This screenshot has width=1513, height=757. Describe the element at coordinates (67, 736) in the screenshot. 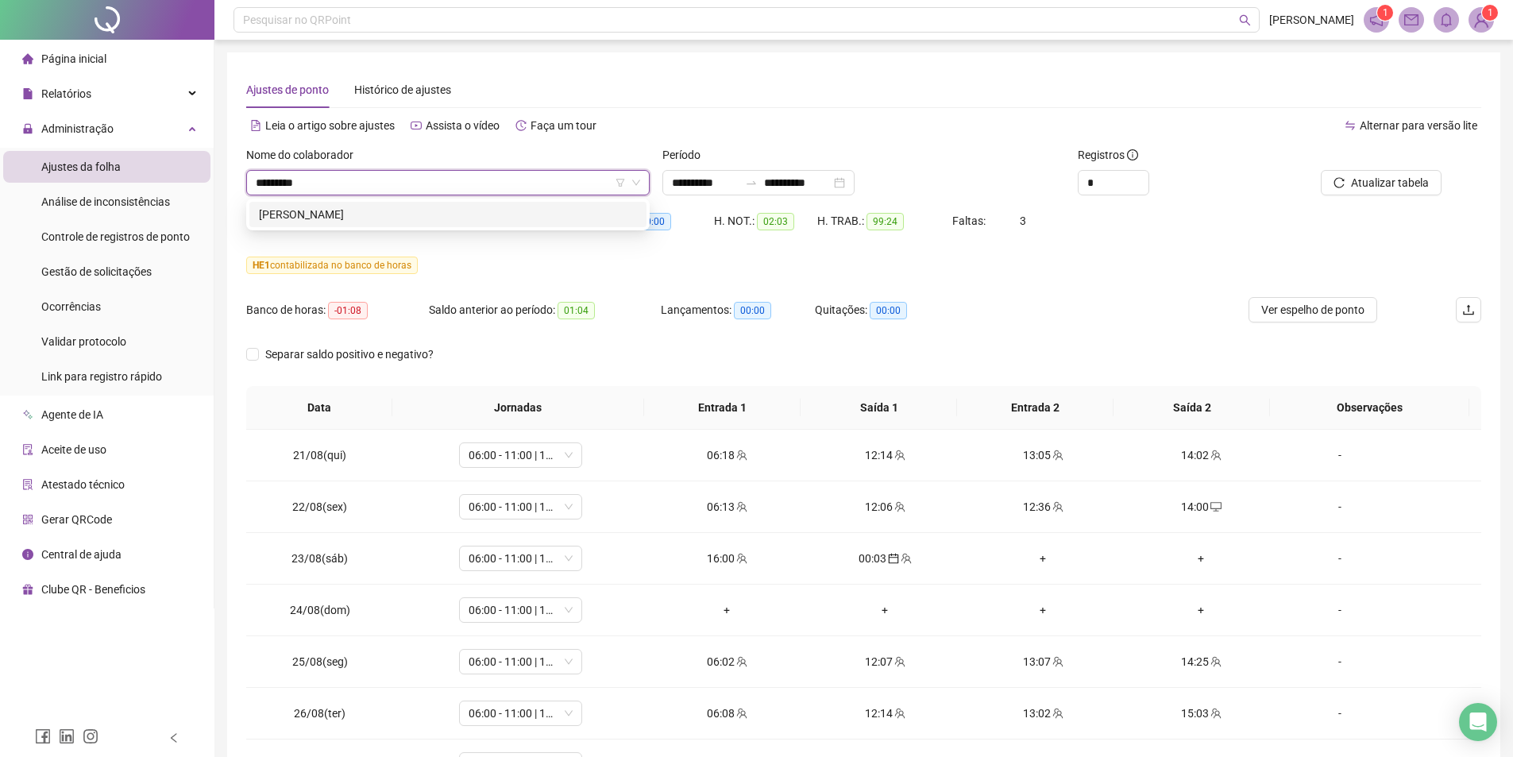

I see `span: linkedin` at that location.